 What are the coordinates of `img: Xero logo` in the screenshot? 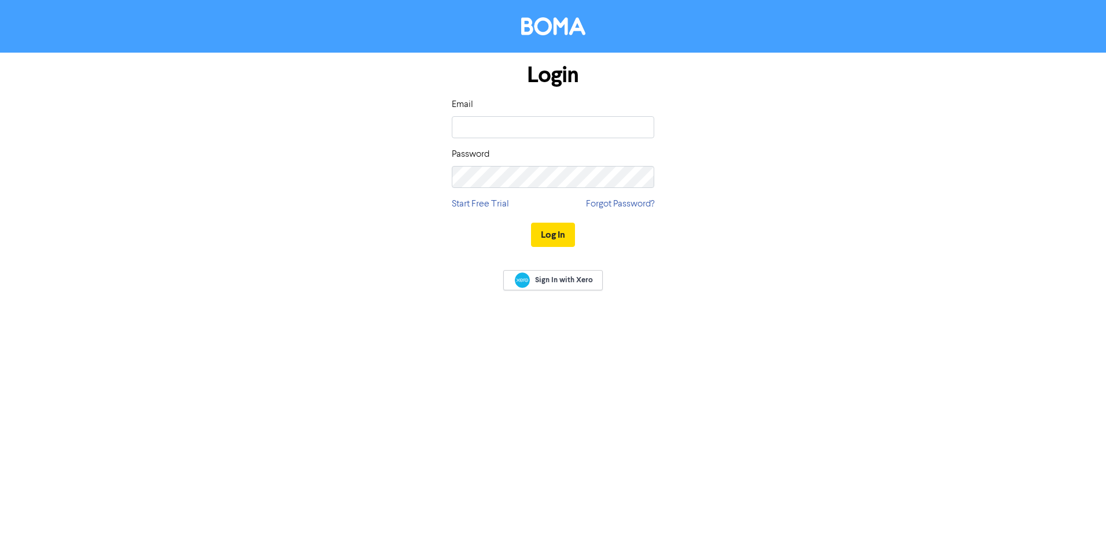 It's located at (522, 280).